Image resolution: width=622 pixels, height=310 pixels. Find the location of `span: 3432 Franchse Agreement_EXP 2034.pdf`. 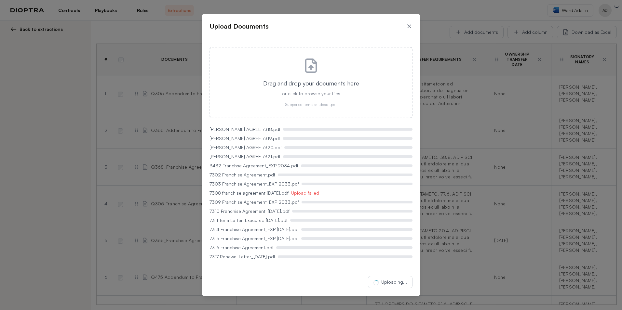

span: 3432 Franchse Agreement_EXP 2034.pdf is located at coordinates (254, 166).